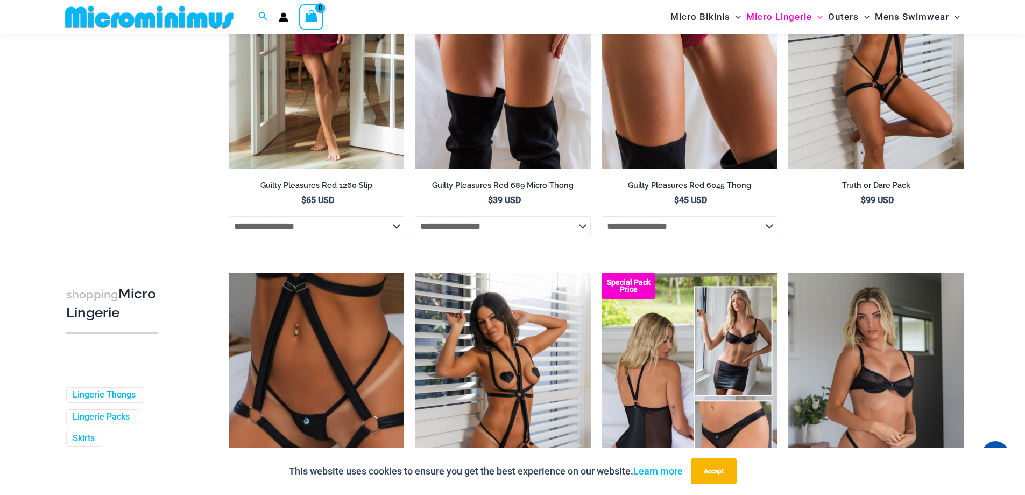  What do you see at coordinates (849, 17) in the screenshot?
I see `a: OutersMenu ToggleMenu Toggle` at bounding box center [849, 17].